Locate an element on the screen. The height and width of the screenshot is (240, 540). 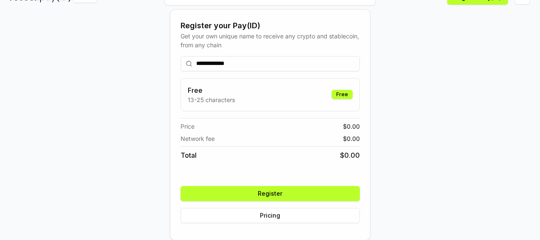
div: Register your Pay(ID) is located at coordinates (270, 26).